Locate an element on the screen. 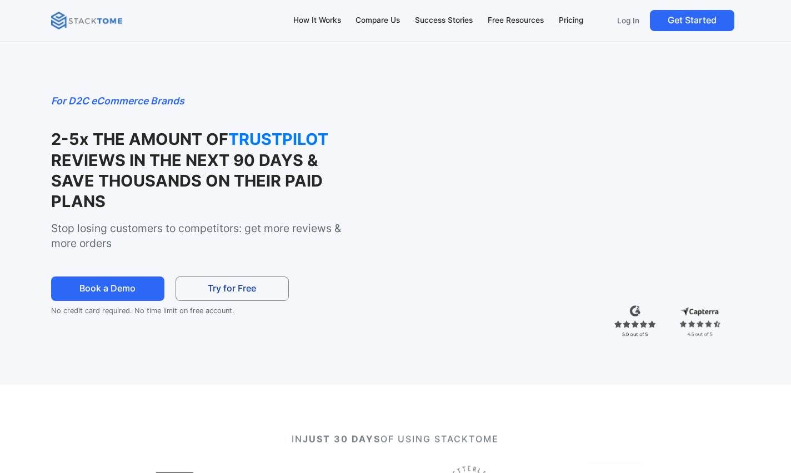  a: How It Works is located at coordinates (317, 21).